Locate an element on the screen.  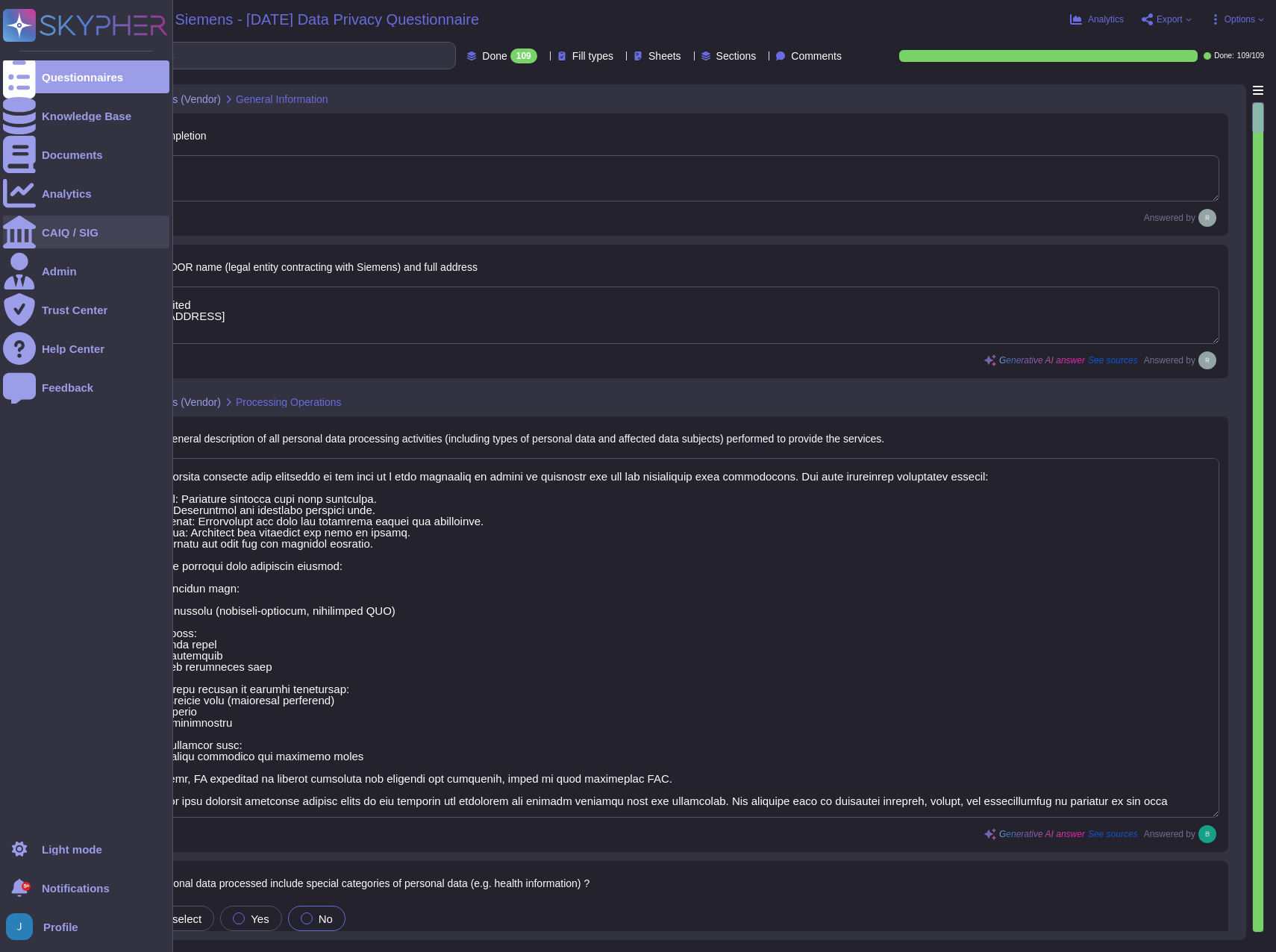
button: user is located at coordinates (23, 927).